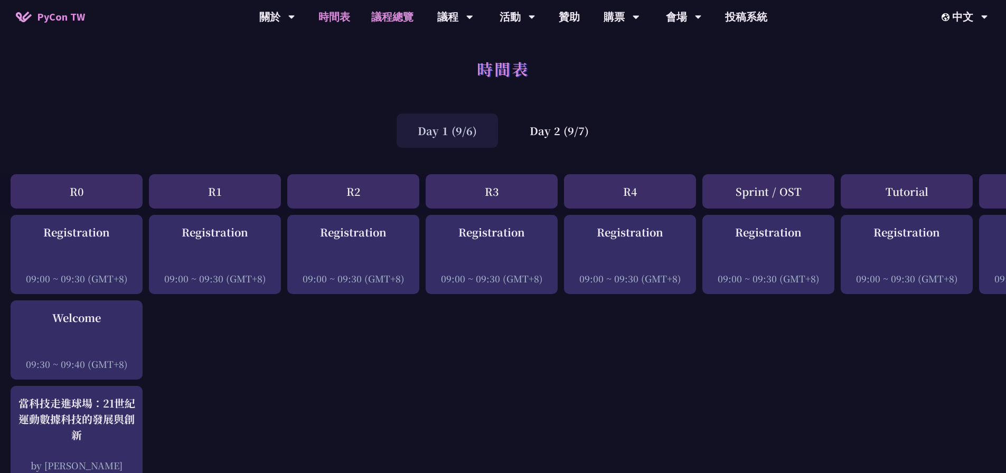 The image size is (1006, 473). I want to click on div: Day 1 (9/6), so click(447, 130).